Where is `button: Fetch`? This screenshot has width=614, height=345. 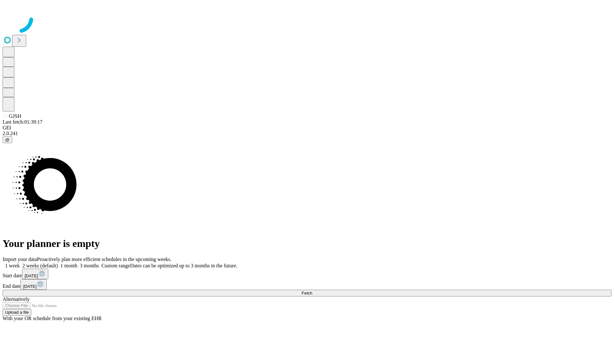 button: Fetch is located at coordinates (307, 293).